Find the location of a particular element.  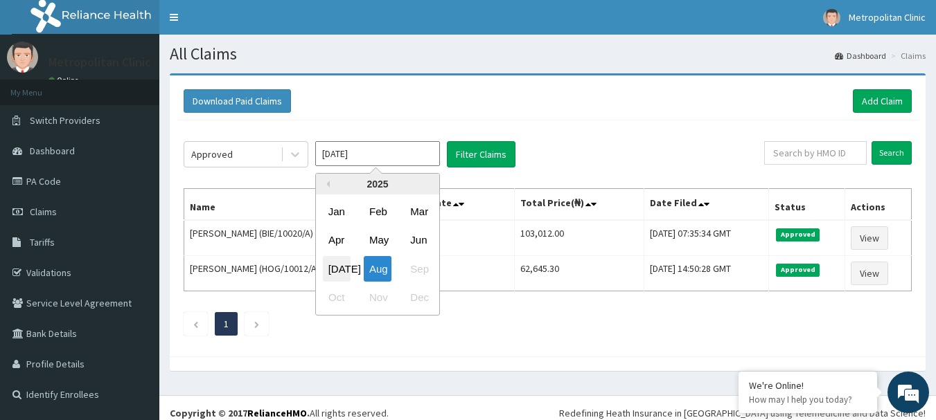

th: Actions is located at coordinates (878, 205).